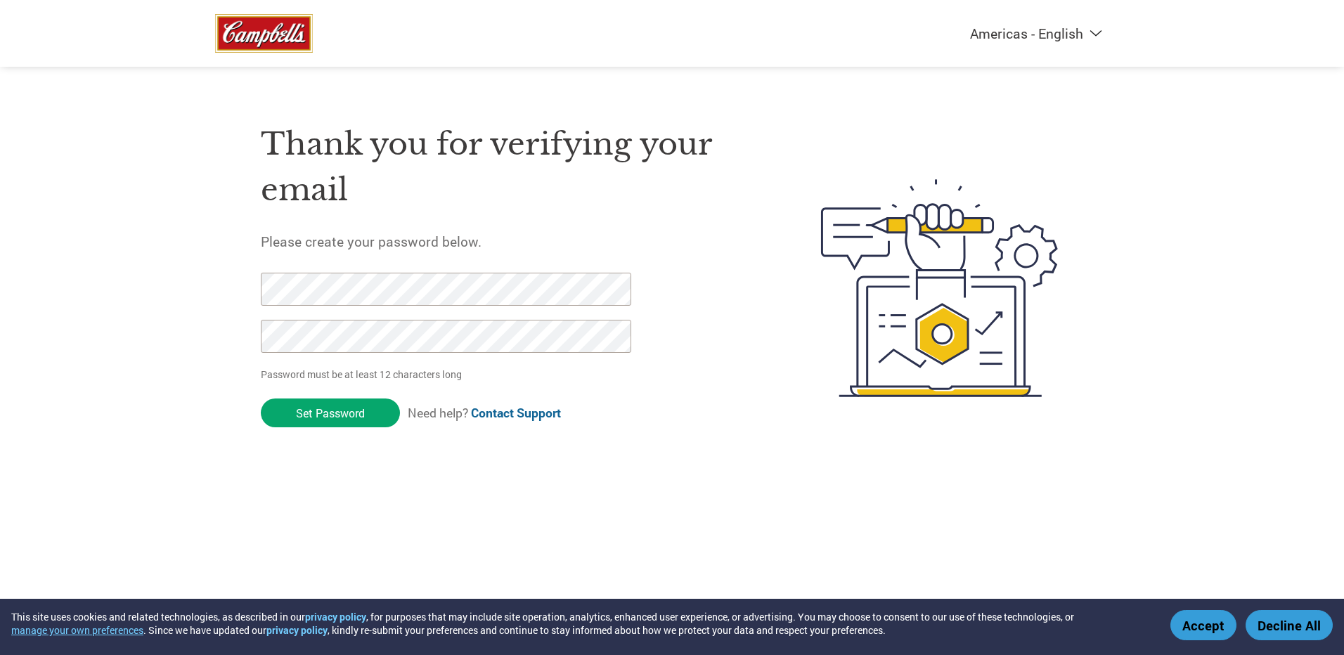 The height and width of the screenshot is (655, 1344). I want to click on a: Contact Support, so click(516, 412).